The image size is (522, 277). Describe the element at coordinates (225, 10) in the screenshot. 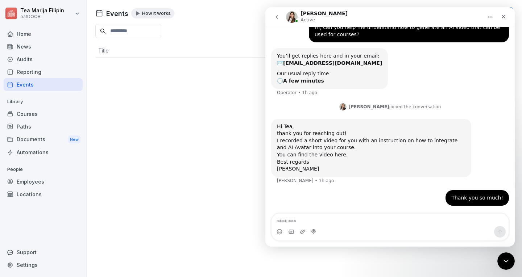

I see `button: Home` at that location.